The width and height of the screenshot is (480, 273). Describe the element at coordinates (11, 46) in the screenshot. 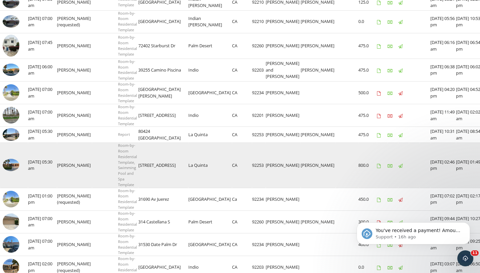

I see `img: 7882044%2Fcover_photos%2FPm2SlzuunBHTCJzF0NCJ%2Fsmall.7882044-1735232687296` at that location.